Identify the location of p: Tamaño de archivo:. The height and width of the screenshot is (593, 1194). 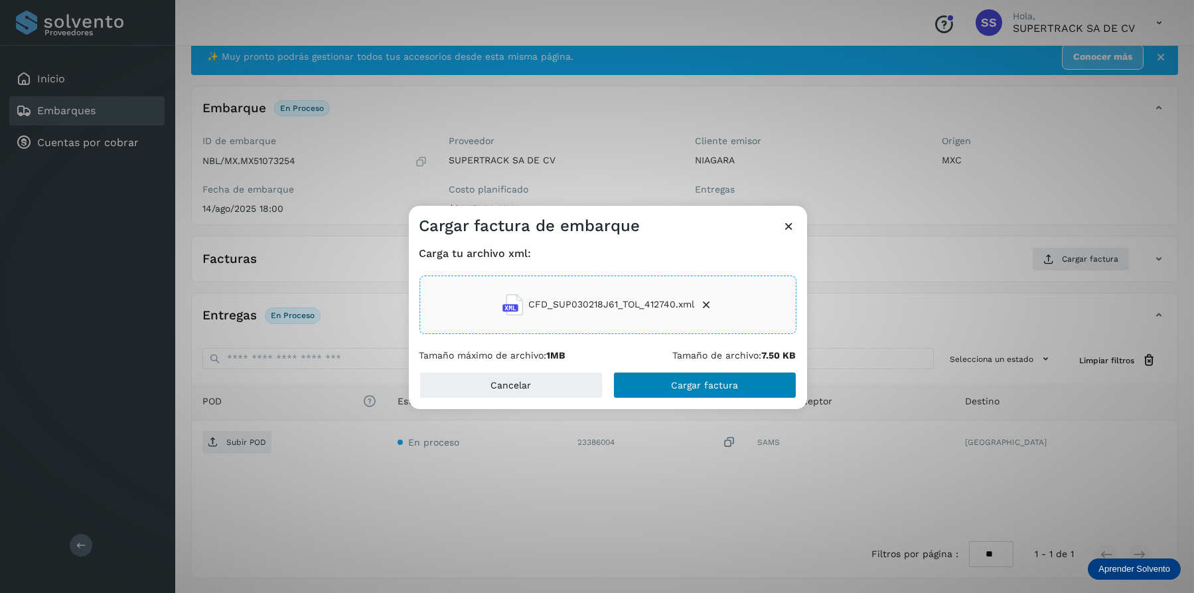
(735, 355).